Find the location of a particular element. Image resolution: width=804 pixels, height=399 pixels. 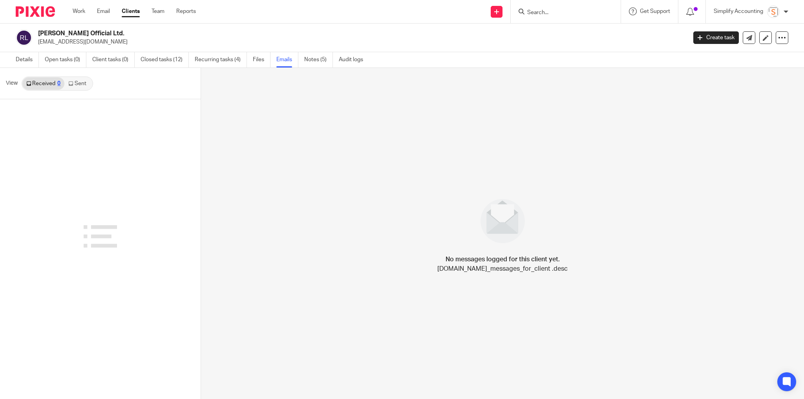

a: Email is located at coordinates (103, 11).